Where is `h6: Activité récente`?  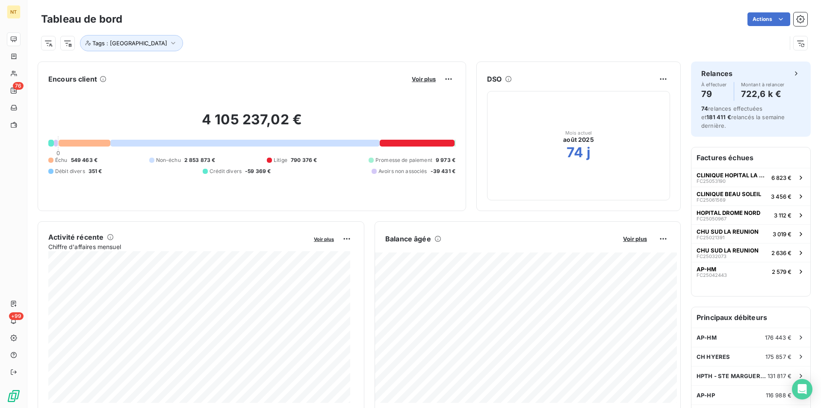 h6: Activité récente is located at coordinates (76, 237).